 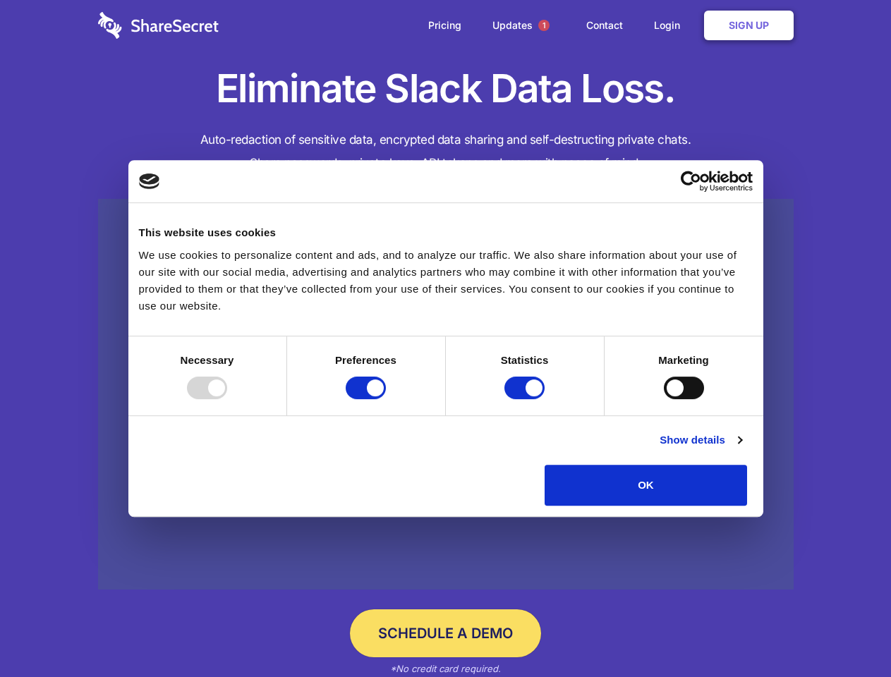 What do you see at coordinates (691, 181) in the screenshot?
I see `a: Usercentrics Cookiebot - opens in a new window` at bounding box center [691, 181].